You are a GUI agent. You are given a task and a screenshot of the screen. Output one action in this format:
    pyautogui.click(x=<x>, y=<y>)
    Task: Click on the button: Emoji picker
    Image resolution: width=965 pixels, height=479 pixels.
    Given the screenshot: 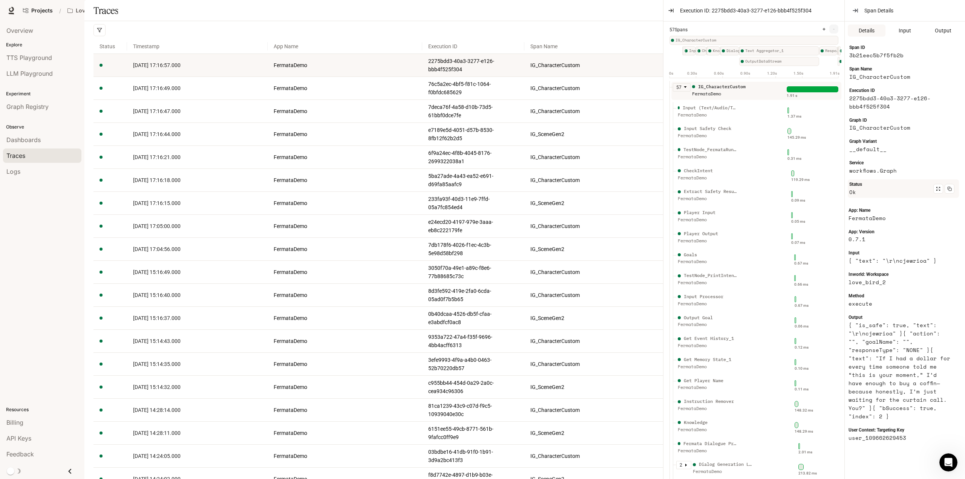 What is the action you would take?
    pyautogui.click(x=27, y=244)
    